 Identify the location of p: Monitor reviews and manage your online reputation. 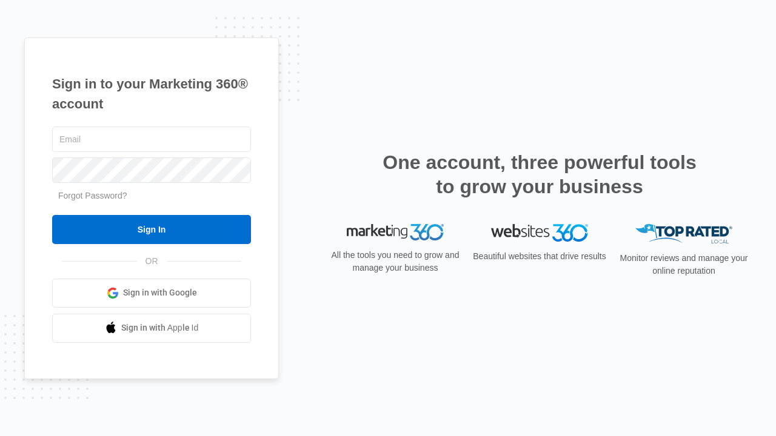
(684, 265).